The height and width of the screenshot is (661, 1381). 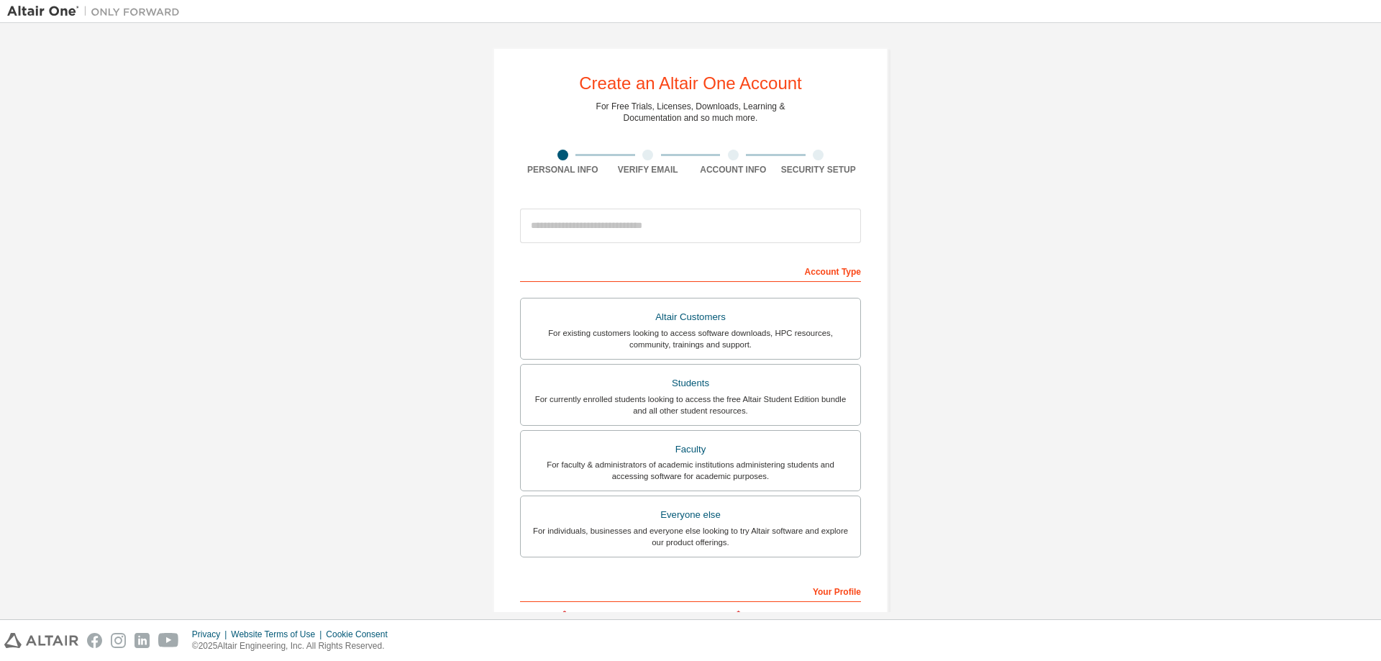 What do you see at coordinates (778, 615) in the screenshot?
I see `label: Last Name` at bounding box center [778, 615].